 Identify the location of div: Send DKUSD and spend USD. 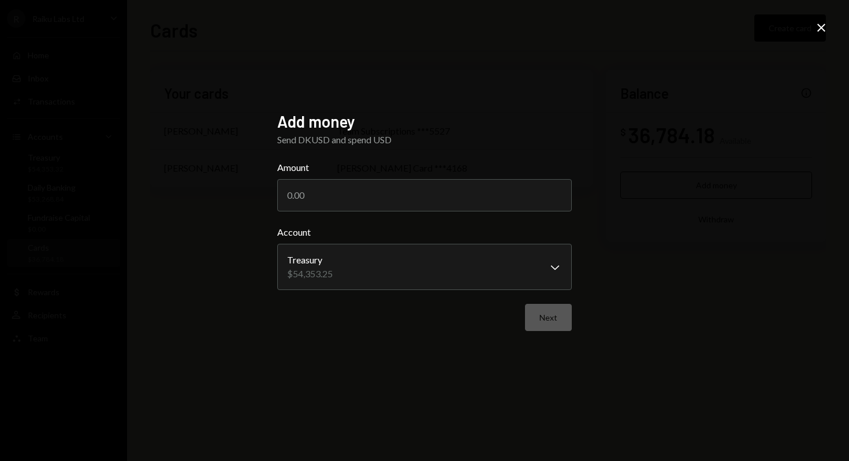
(424, 140).